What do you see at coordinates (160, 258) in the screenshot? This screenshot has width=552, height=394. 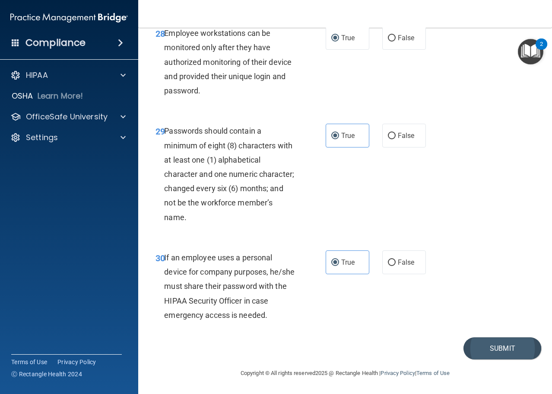 I see `span: 30` at bounding box center [160, 258].